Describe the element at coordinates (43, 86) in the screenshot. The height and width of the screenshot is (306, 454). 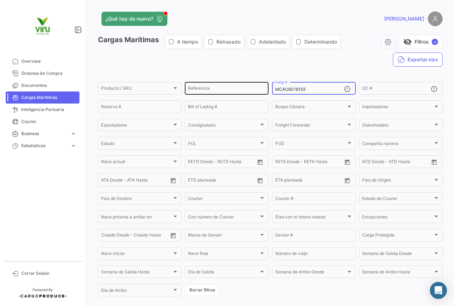
I see `a: Documentos` at that location.